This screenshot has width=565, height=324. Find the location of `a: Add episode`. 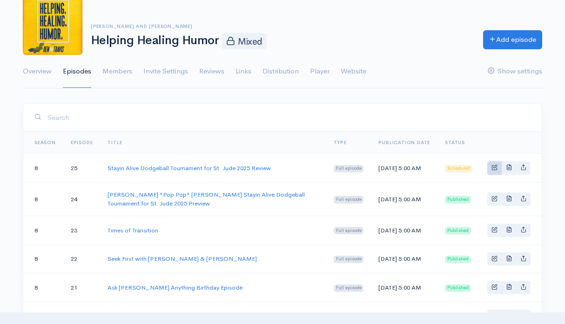

a: Add episode is located at coordinates (512, 40).